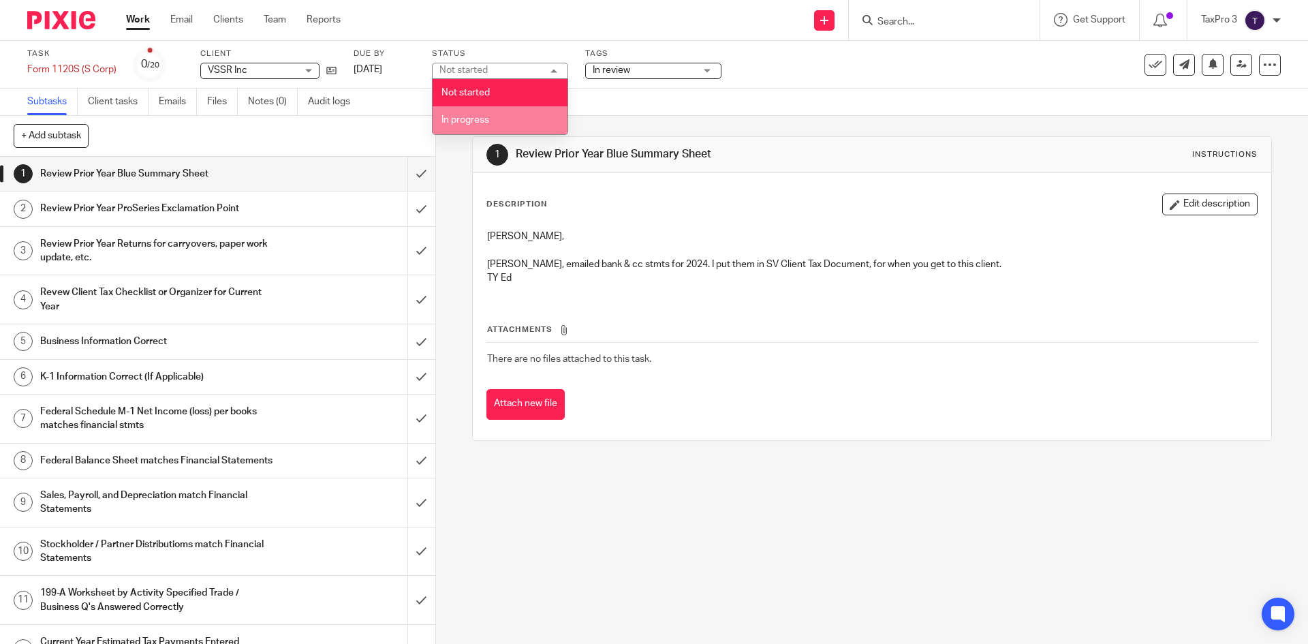  Describe the element at coordinates (23, 377) in the screenshot. I see `div: 6` at that location.